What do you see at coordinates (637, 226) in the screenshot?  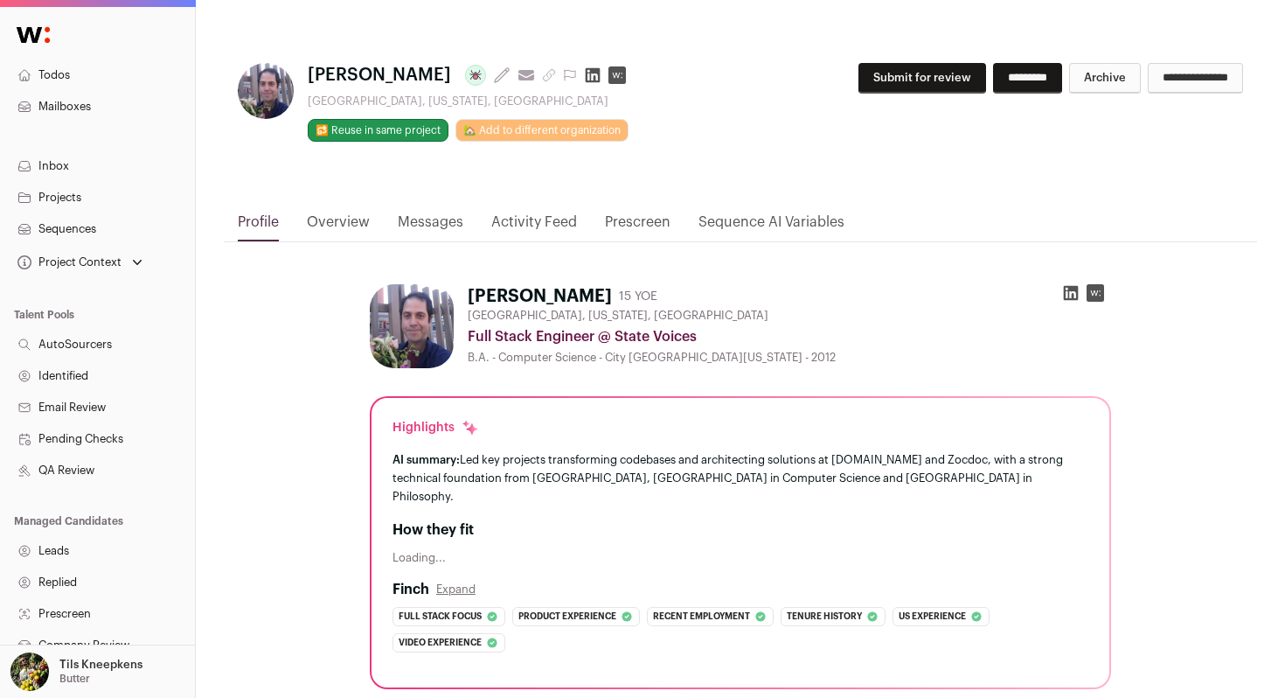 I see `a: Prescreen` at bounding box center [637, 226].